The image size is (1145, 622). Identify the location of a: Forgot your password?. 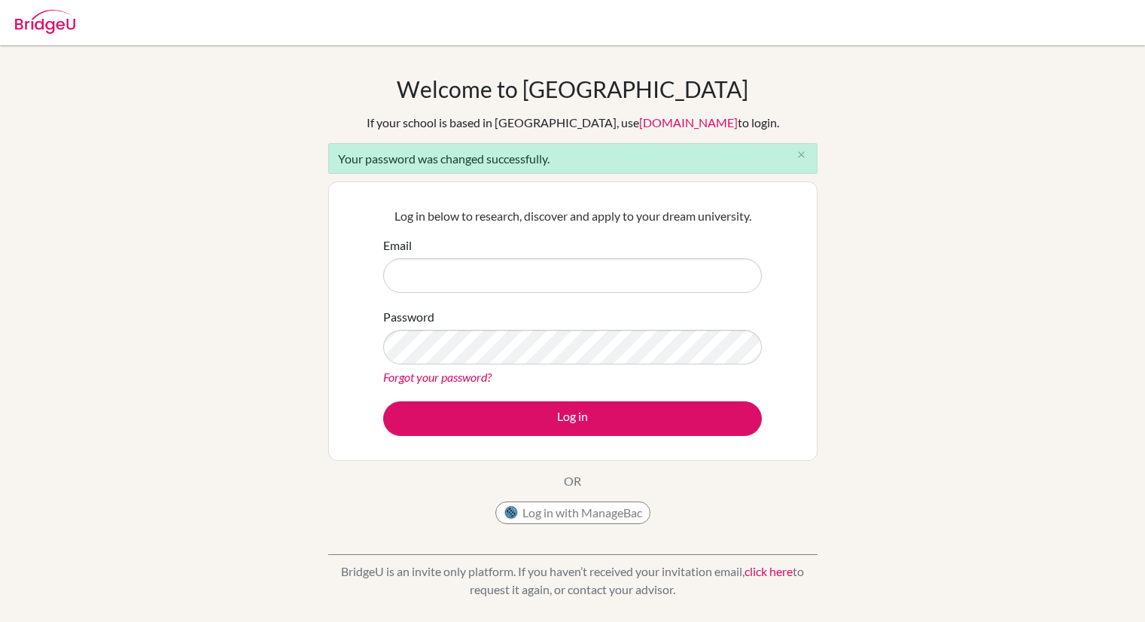
(437, 376).